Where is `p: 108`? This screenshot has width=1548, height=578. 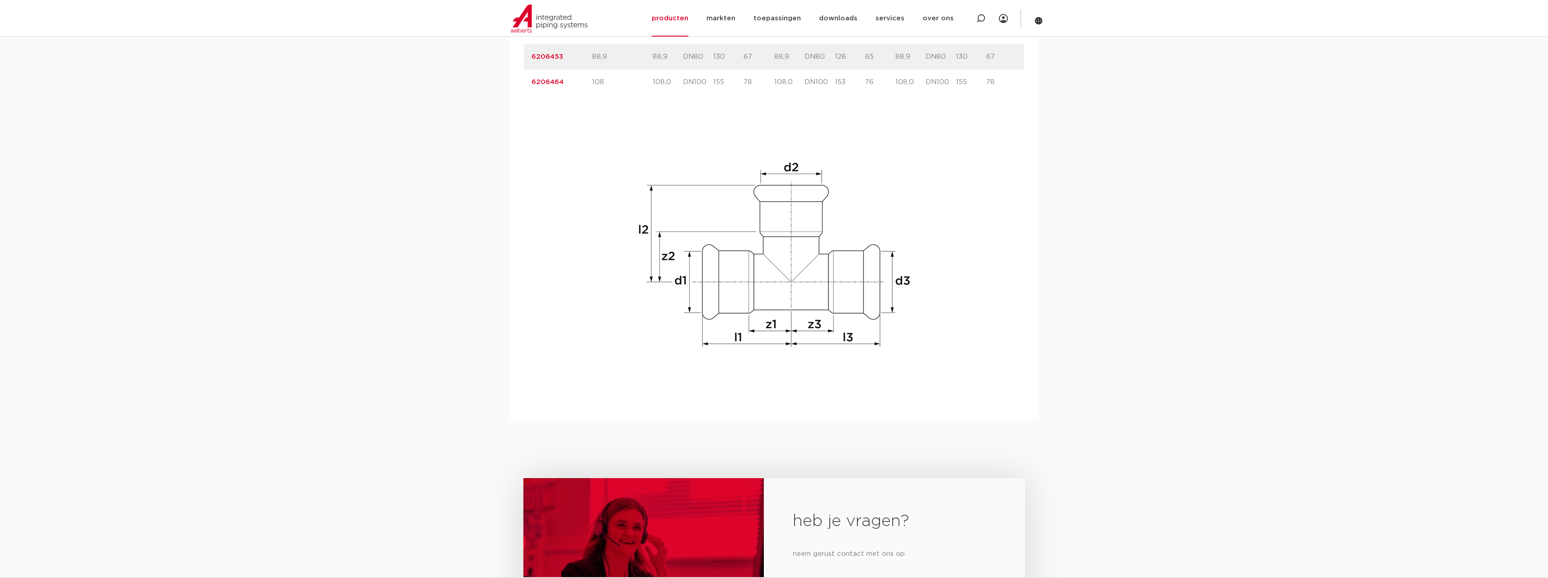 p: 108 is located at coordinates (622, 82).